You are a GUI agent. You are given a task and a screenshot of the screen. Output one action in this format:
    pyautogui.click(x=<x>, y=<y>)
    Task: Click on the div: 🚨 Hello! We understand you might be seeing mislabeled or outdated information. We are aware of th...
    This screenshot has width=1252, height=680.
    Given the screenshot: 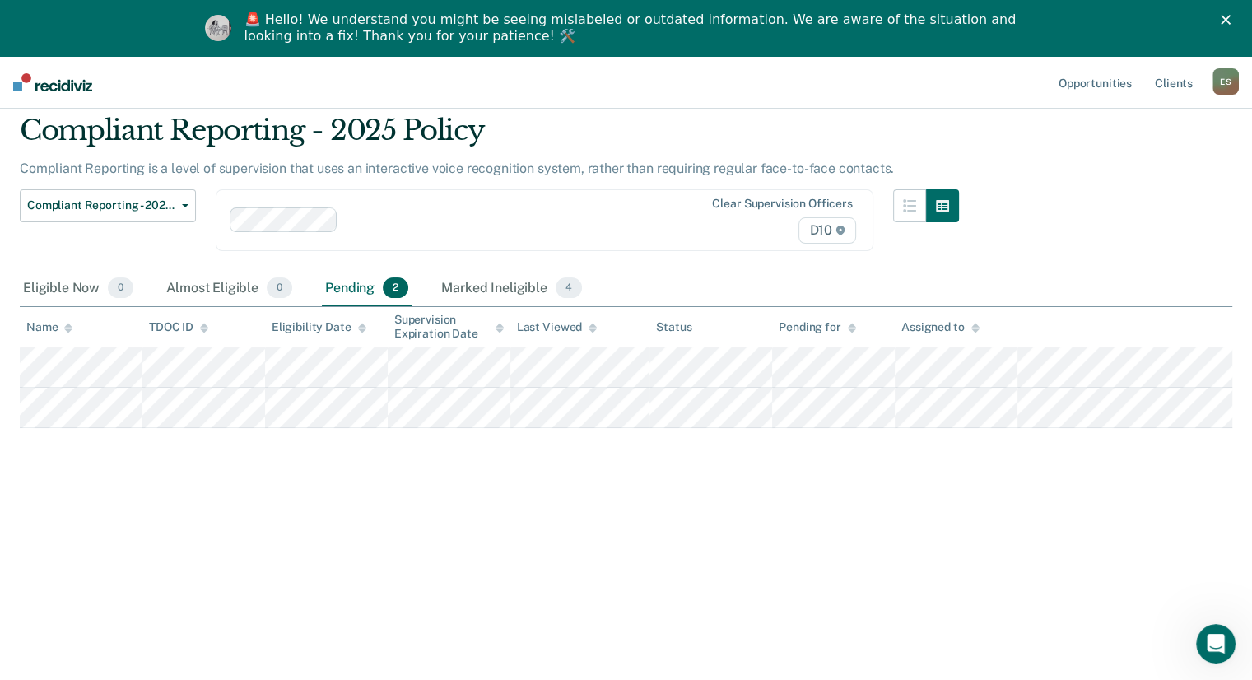 What is the action you would take?
    pyautogui.click(x=633, y=28)
    